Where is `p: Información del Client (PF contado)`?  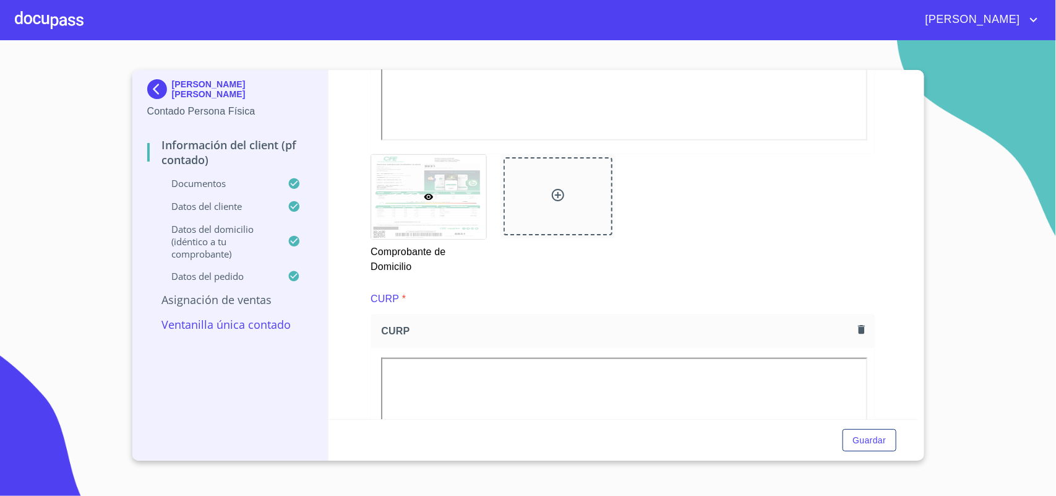
p: Información del Client (PF contado) is located at coordinates (230, 152).